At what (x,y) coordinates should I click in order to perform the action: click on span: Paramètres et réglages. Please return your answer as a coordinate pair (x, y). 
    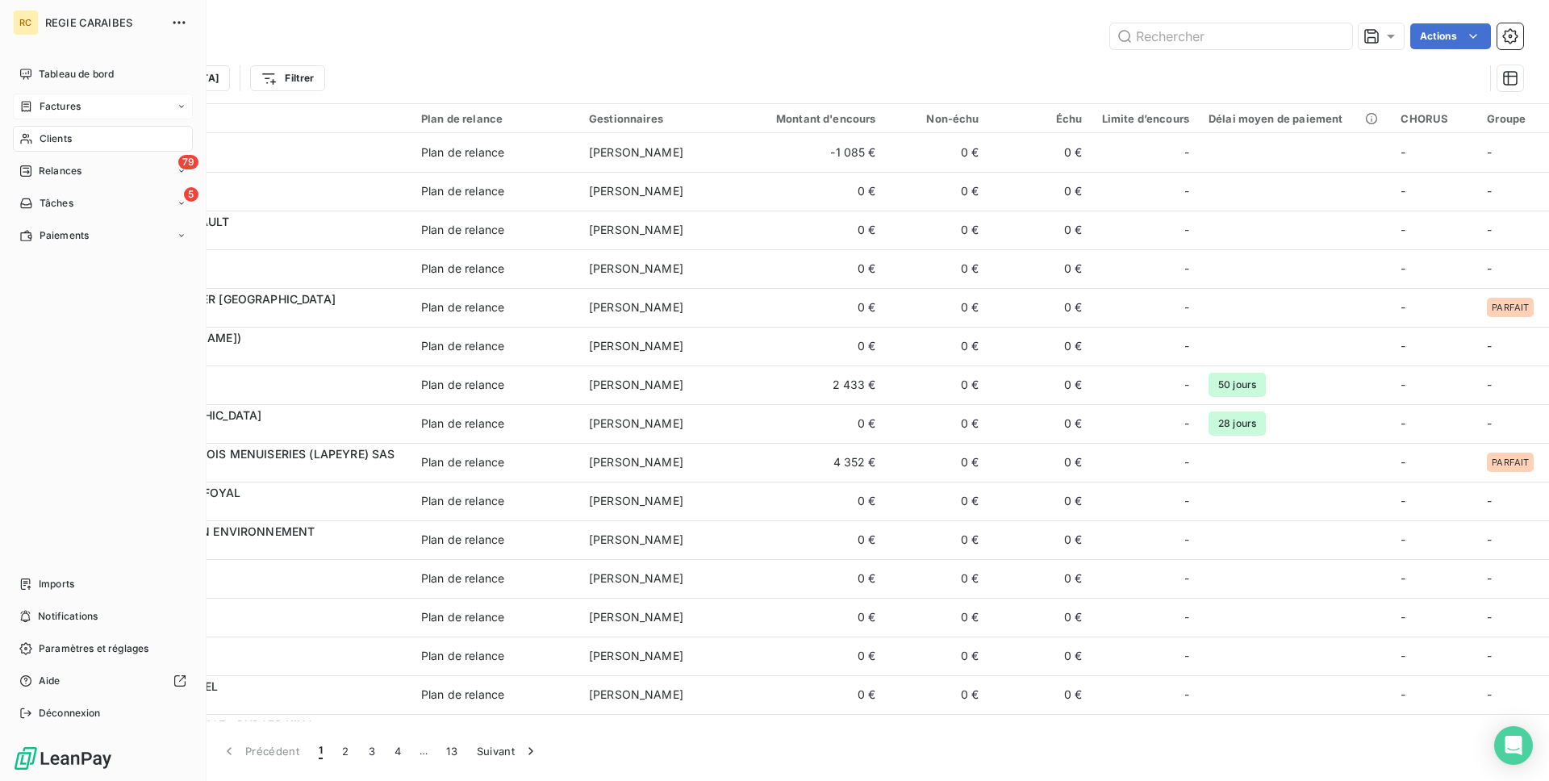
    Looking at the image, I should click on (94, 649).